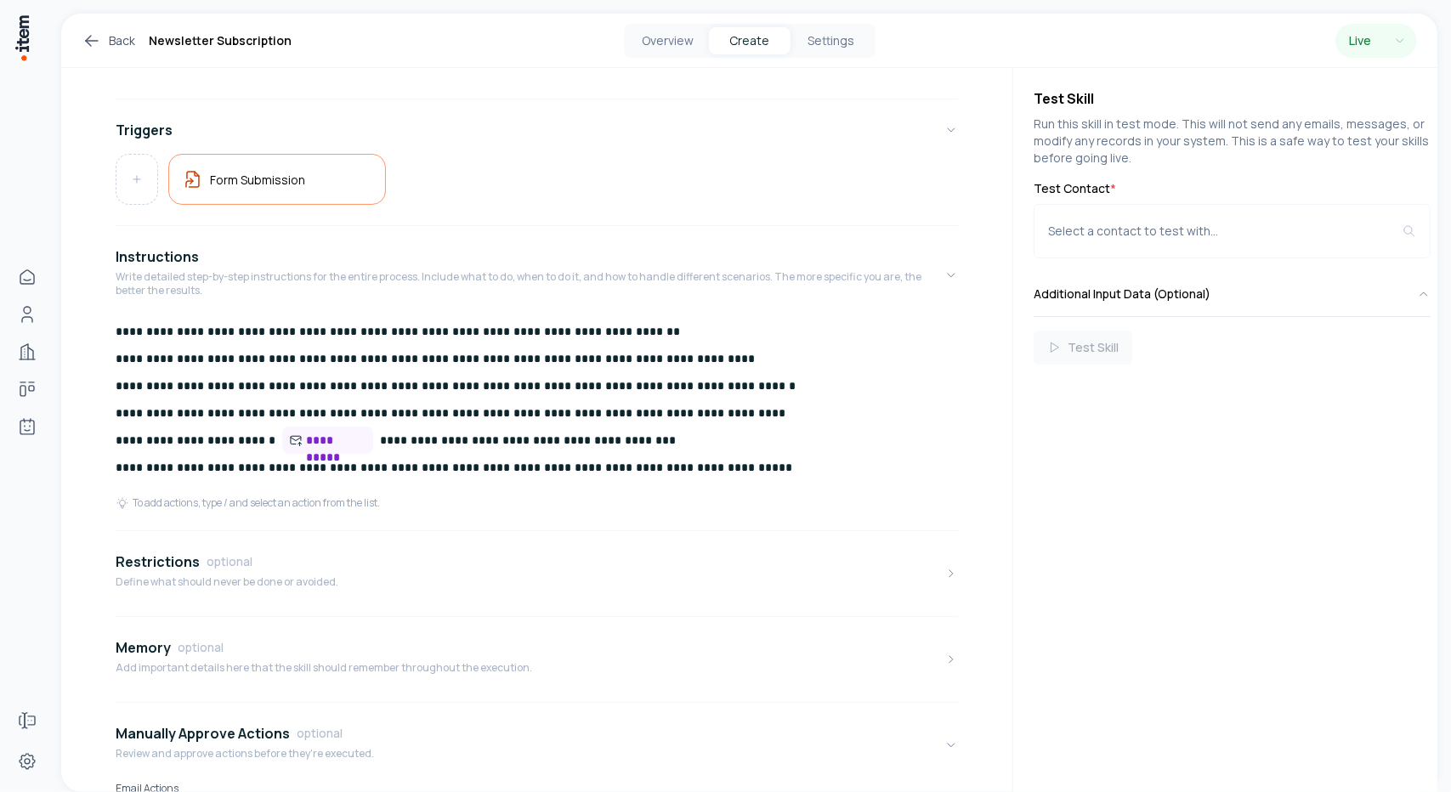 The height and width of the screenshot is (792, 1451). What do you see at coordinates (1232, 99) in the screenshot?
I see `h4: Test Skill` at bounding box center [1232, 99].